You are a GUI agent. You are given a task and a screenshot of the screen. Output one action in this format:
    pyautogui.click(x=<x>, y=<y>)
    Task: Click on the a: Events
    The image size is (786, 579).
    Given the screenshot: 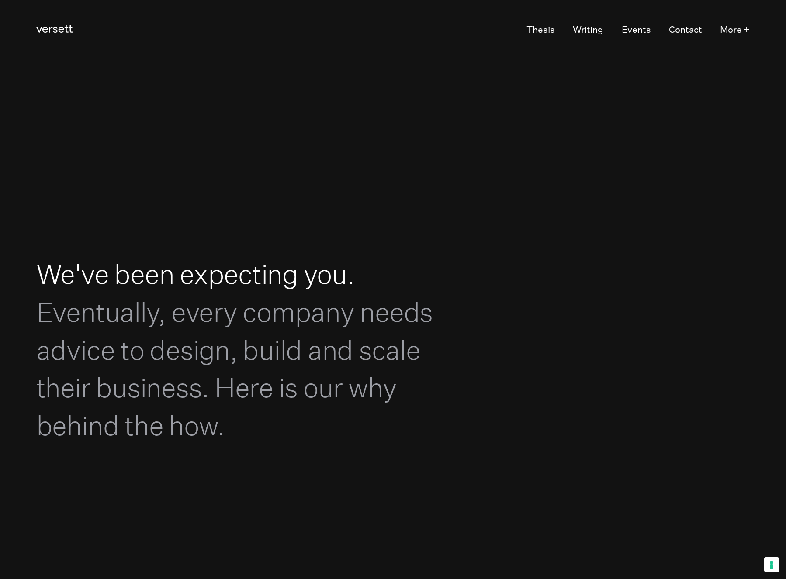 What is the action you would take?
    pyautogui.click(x=636, y=30)
    